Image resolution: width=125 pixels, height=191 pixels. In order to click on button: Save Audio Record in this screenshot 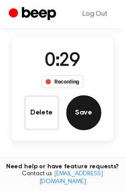, I will do `click(84, 113)`.